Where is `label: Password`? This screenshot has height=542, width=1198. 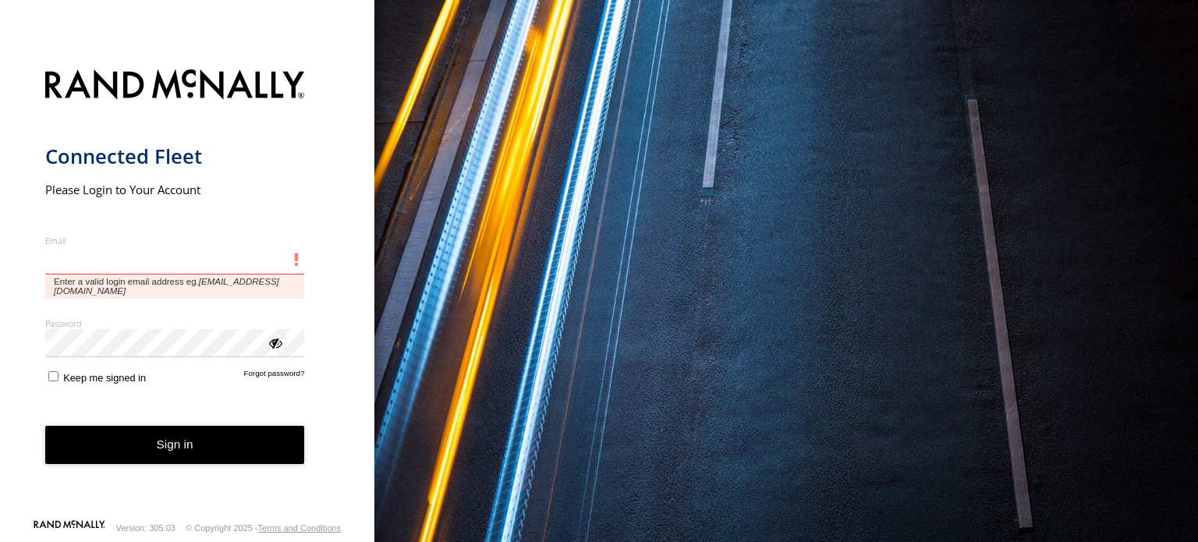 label: Password is located at coordinates (175, 323).